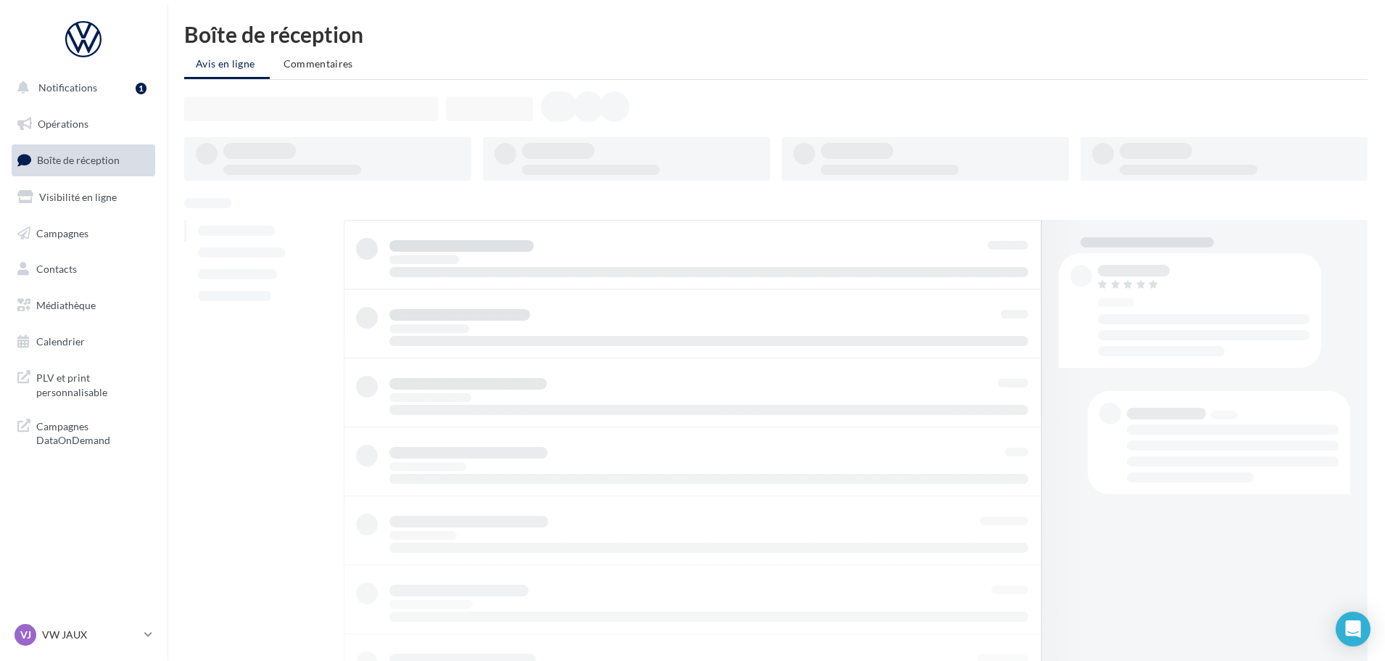 Image resolution: width=1385 pixels, height=661 pixels. Describe the element at coordinates (25, 634) in the screenshot. I see `span: VJ` at that location.